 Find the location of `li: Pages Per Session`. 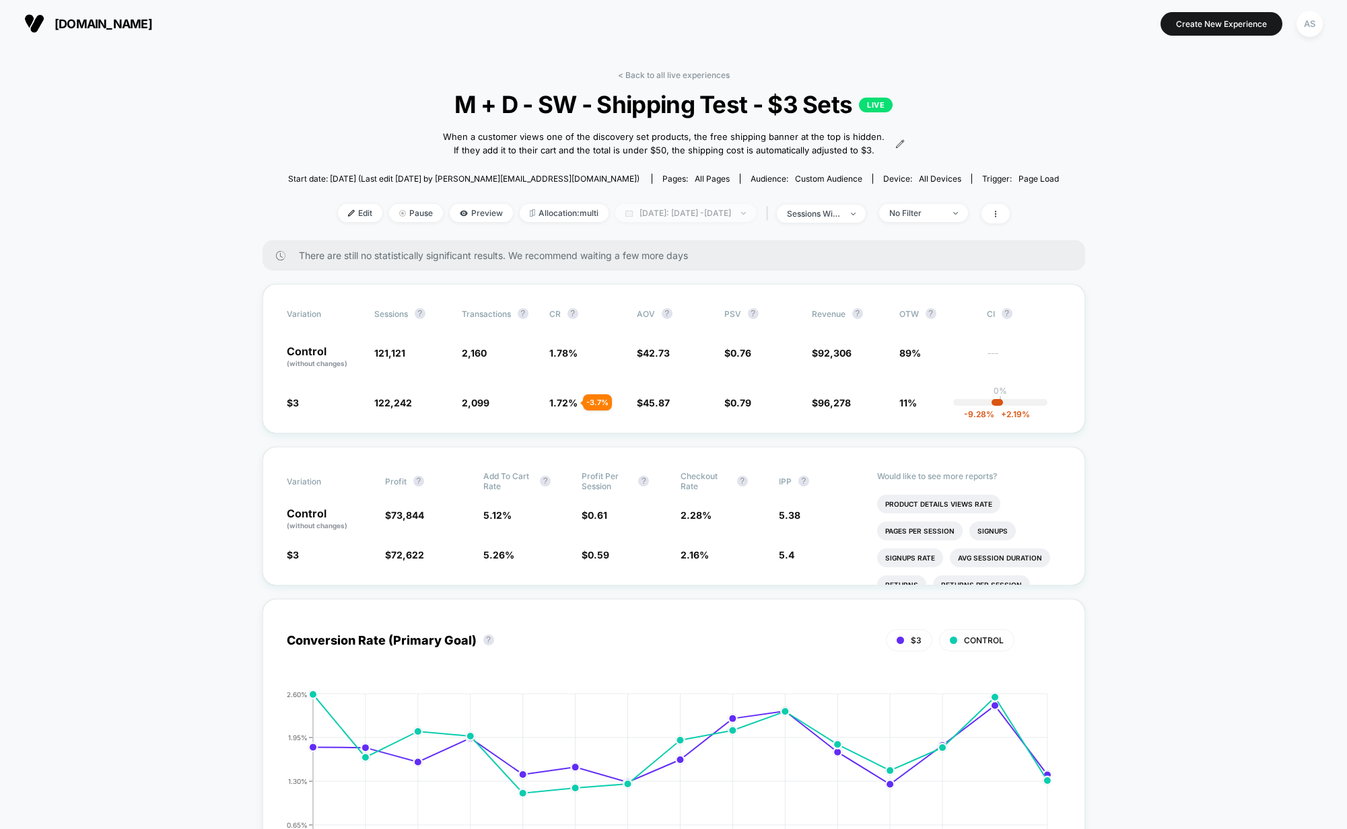

li: Pages Per Session is located at coordinates (919, 531).